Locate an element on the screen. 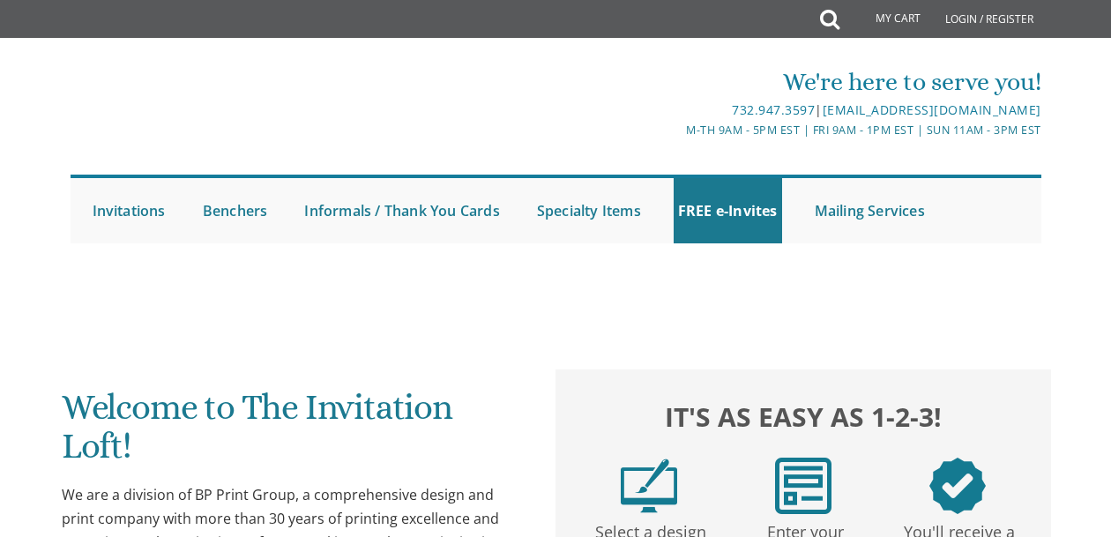 This screenshot has height=537, width=1111. h2: It's as easy as 1-2-3! is located at coordinates (802, 417).